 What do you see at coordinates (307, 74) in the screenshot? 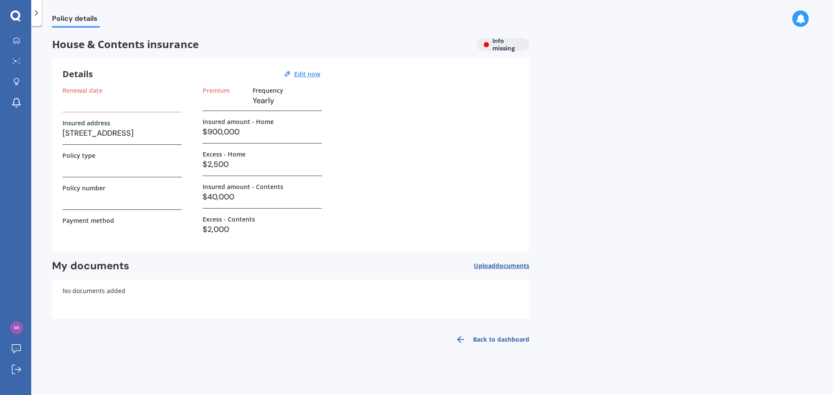
I see `button: Edit now` at bounding box center [307, 74].